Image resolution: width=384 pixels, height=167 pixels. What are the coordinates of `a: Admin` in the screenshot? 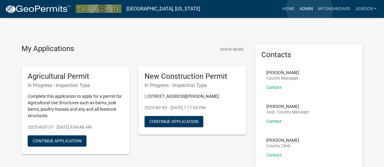 It's located at (306, 9).